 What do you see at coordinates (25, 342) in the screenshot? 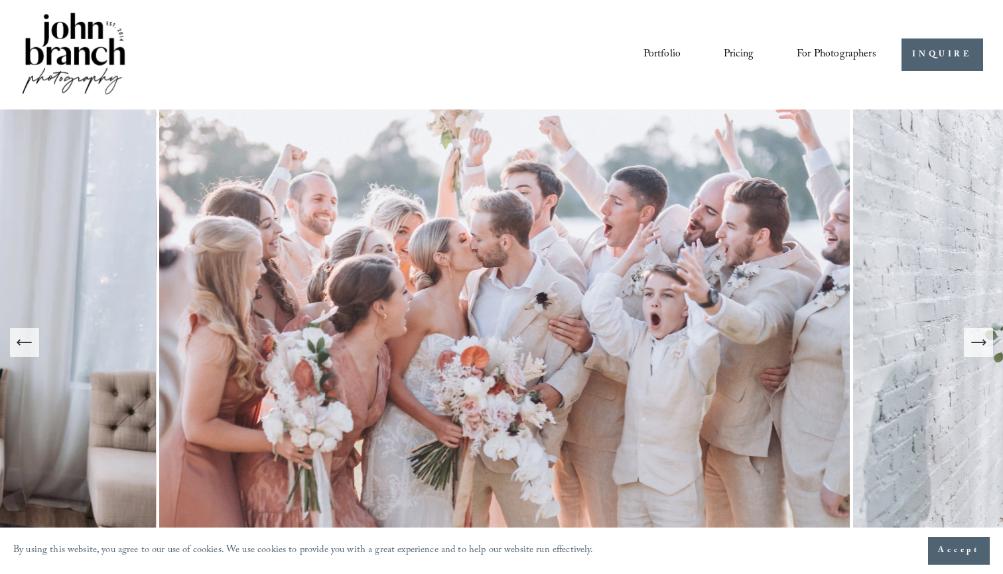
I see `button: Previous Slide` at bounding box center [25, 342].